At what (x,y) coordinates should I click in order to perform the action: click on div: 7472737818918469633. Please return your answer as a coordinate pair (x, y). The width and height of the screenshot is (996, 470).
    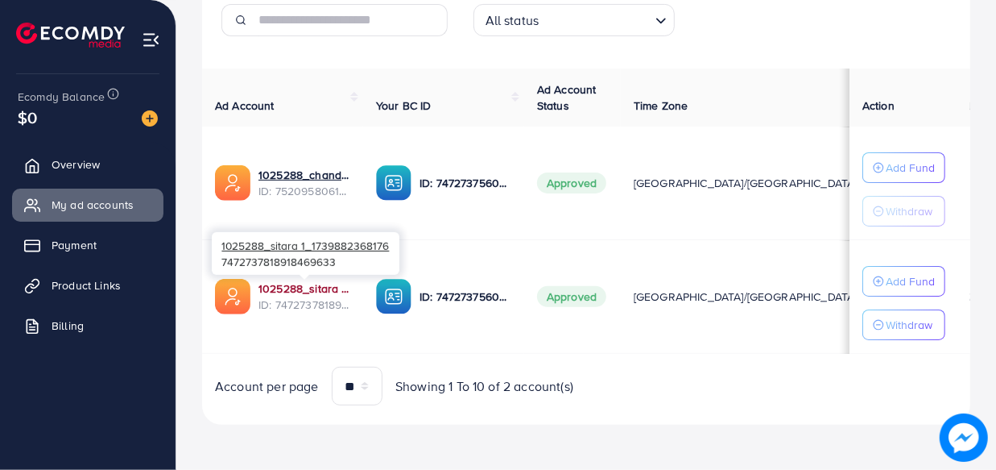
    Looking at the image, I should click on (305, 253).